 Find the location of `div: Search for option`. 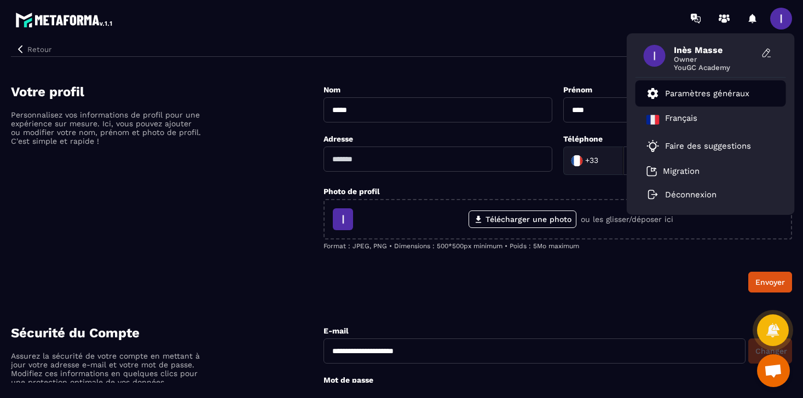

div: Search for option is located at coordinates (593, 161).